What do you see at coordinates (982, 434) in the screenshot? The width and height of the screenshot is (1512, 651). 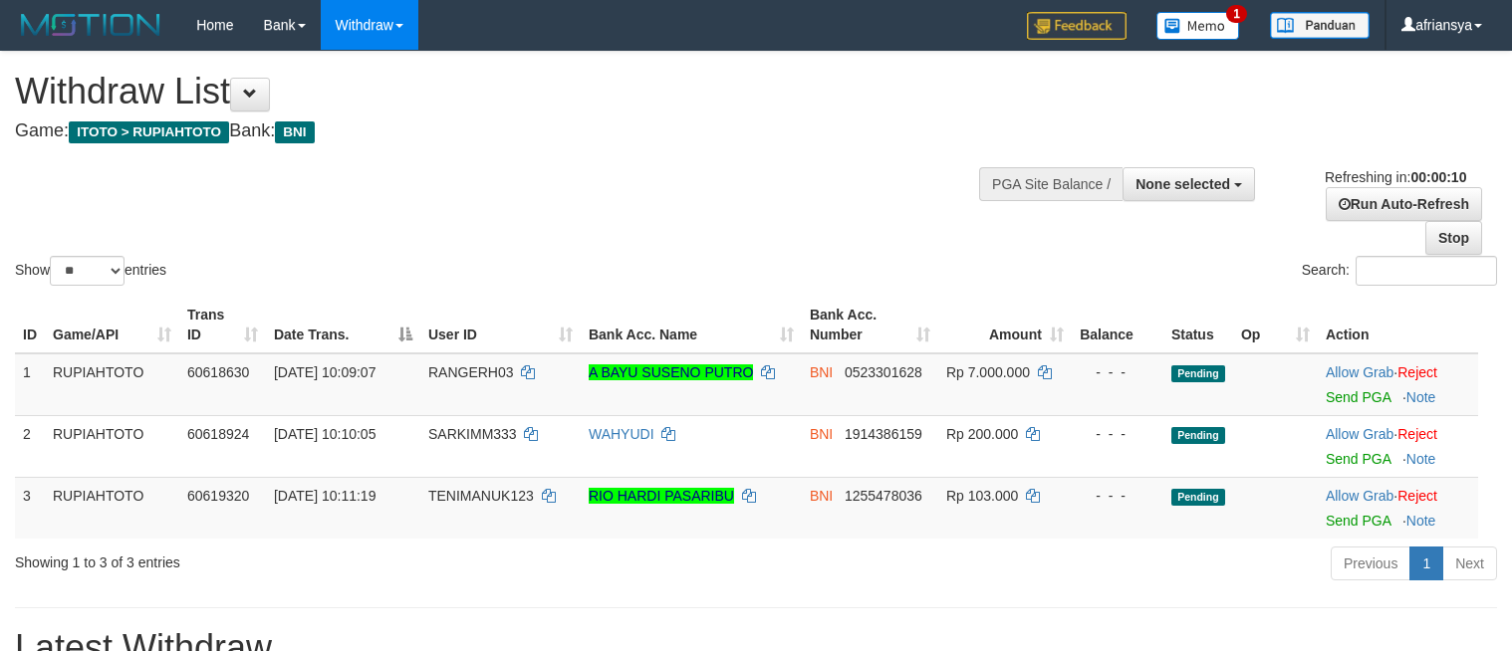 I see `span: Rp 200.000` at bounding box center [982, 434].